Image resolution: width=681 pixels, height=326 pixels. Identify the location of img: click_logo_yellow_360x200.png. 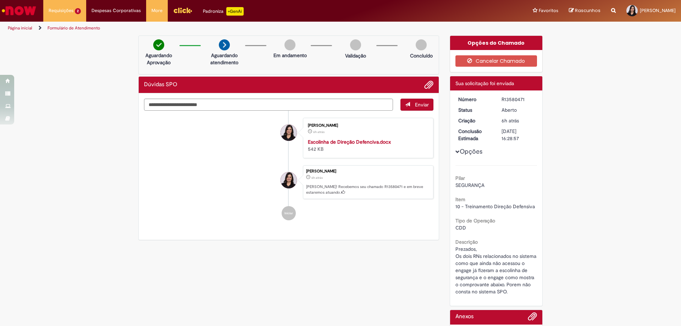
(183, 10).